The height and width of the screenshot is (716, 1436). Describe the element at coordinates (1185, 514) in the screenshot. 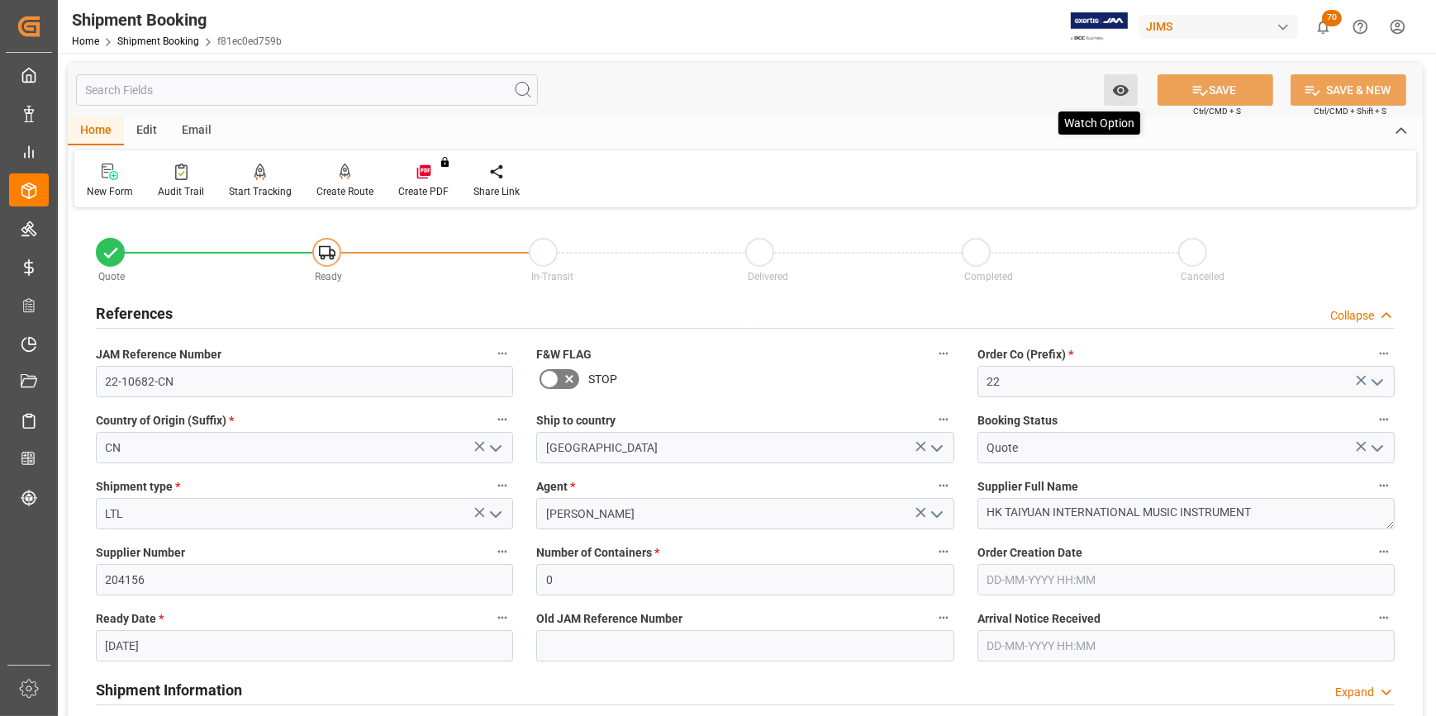

I see `textarea: HK TAIYUAN INTERNATIONAL MUSIC INSTRUMENT` at that location.